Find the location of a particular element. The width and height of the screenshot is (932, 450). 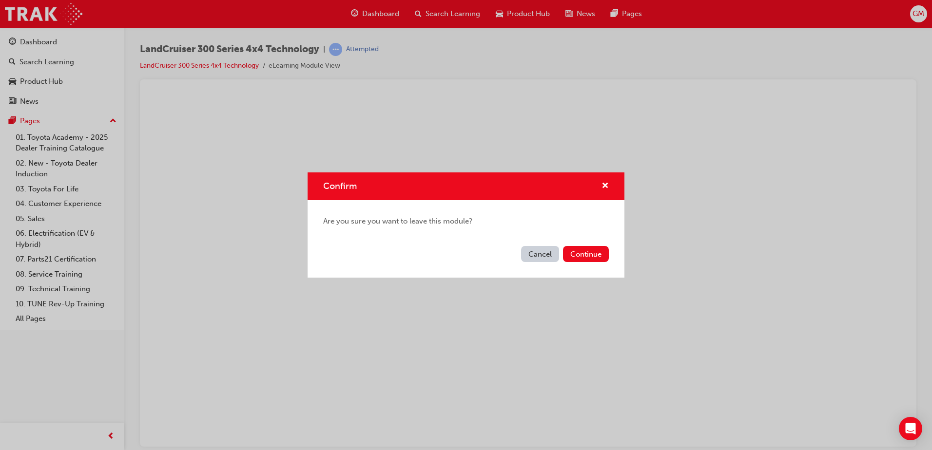

div: Confirm is located at coordinates (466, 225).